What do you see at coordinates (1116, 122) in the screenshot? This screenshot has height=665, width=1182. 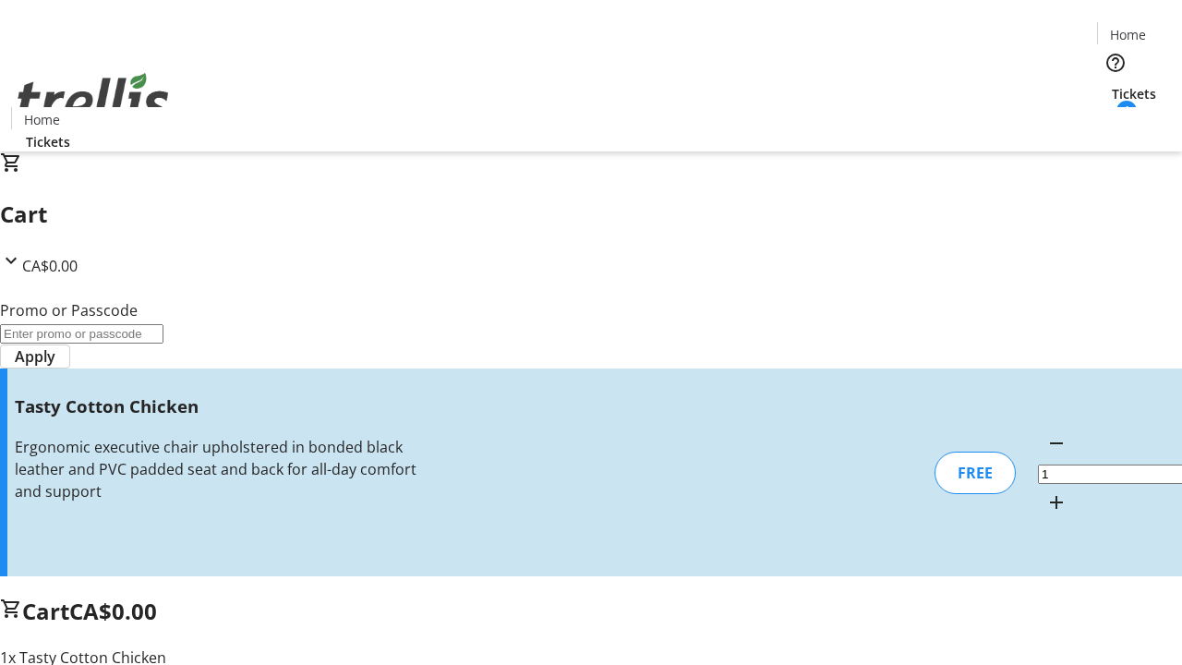 I see `button: Cart` at bounding box center [1116, 122].